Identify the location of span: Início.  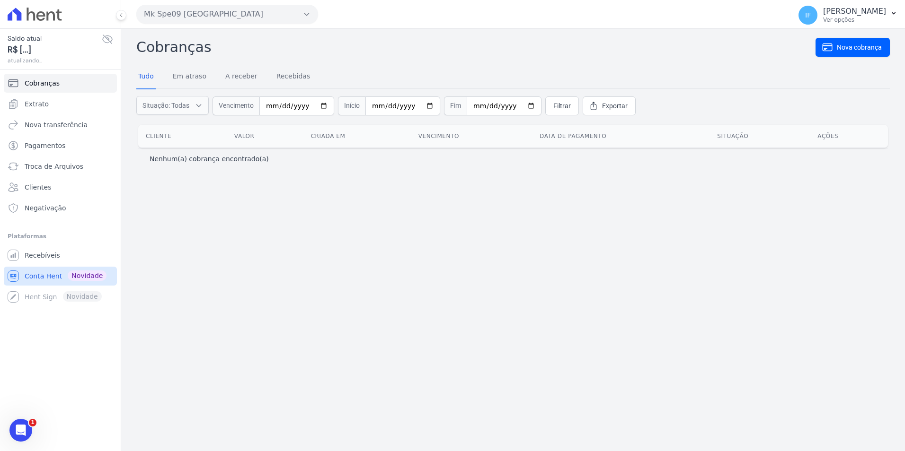
(352, 106).